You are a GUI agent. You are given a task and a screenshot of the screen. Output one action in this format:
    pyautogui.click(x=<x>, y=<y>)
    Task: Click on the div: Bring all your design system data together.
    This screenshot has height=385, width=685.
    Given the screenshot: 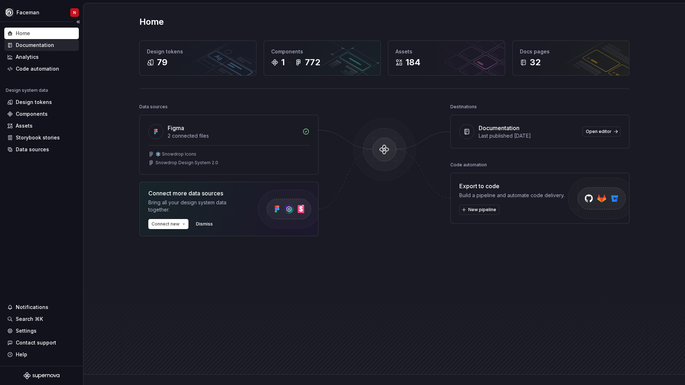 What is the action you would take?
    pyautogui.click(x=197, y=206)
    